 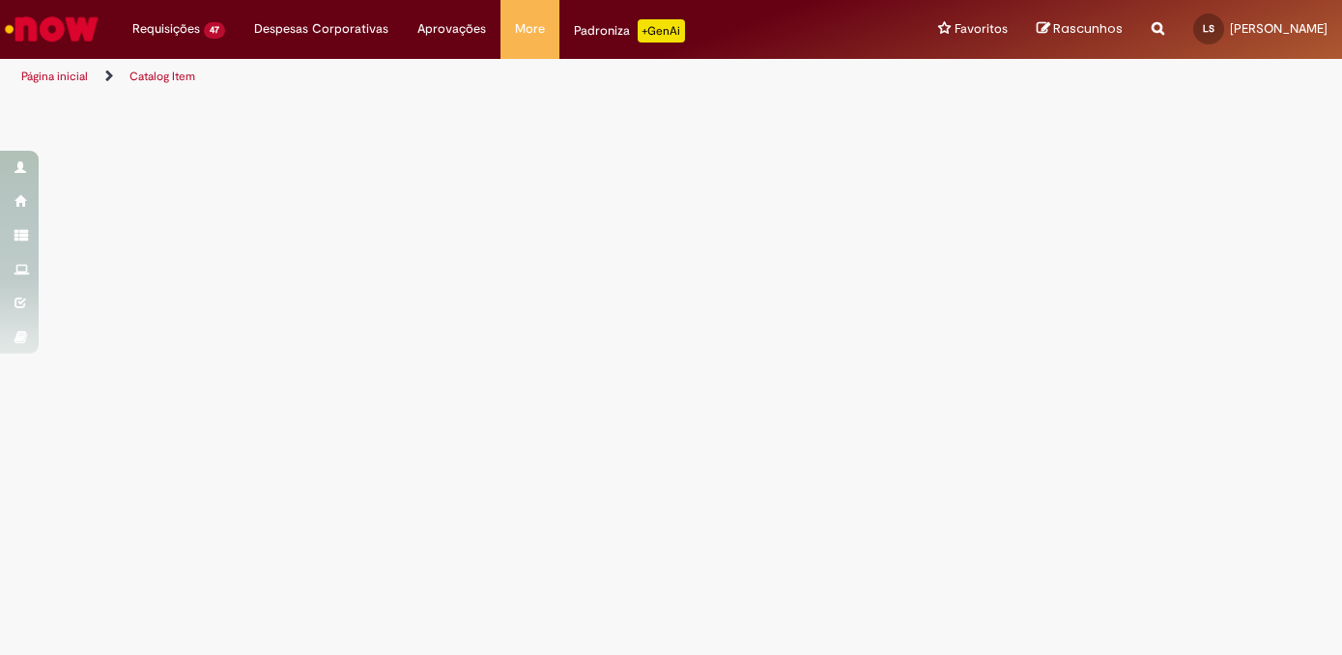 I want to click on span: Aprovações, so click(x=451, y=29).